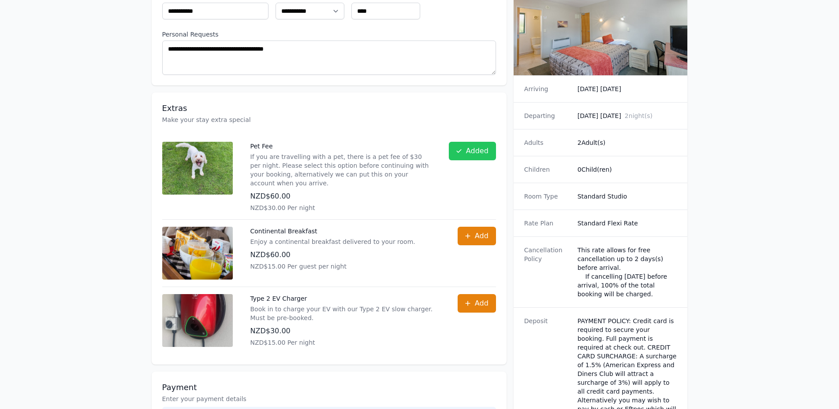 This screenshot has width=839, height=409. What do you see at coordinates (547, 272) in the screenshot?
I see `dt: Cancellation Policy` at bounding box center [547, 272].